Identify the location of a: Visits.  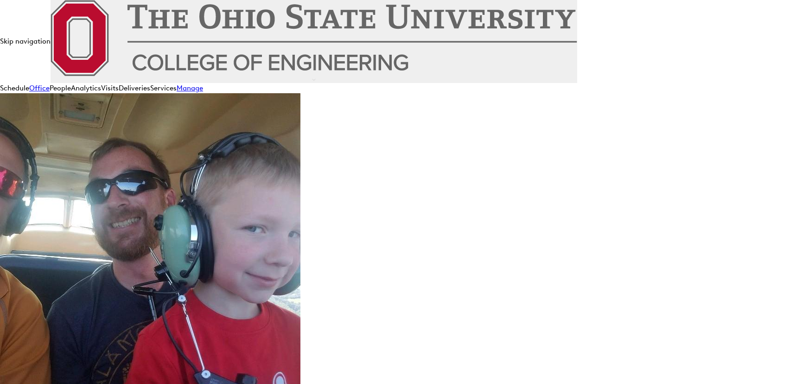
(110, 88).